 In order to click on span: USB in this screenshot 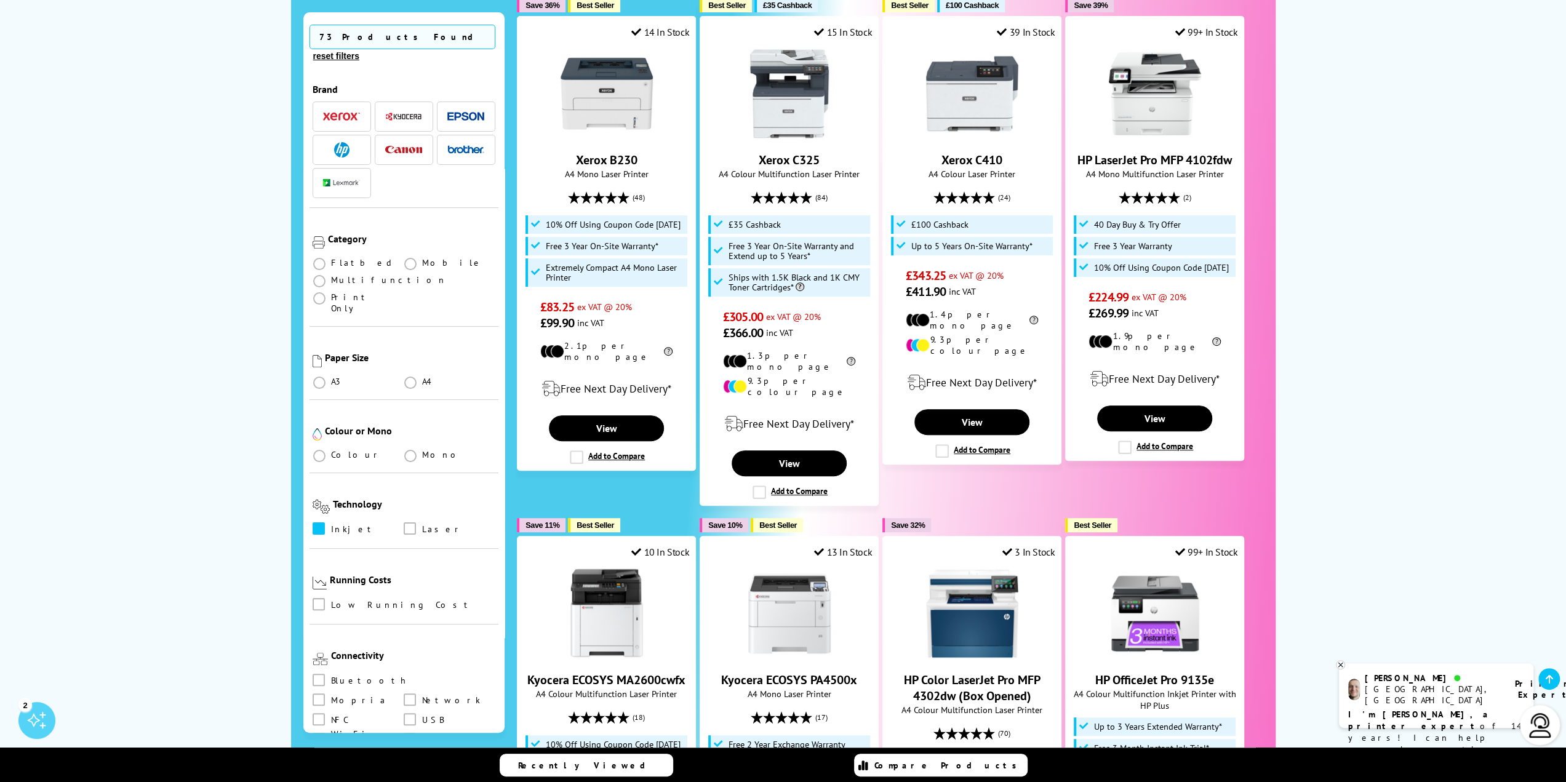, I will do `click(433, 720)`.